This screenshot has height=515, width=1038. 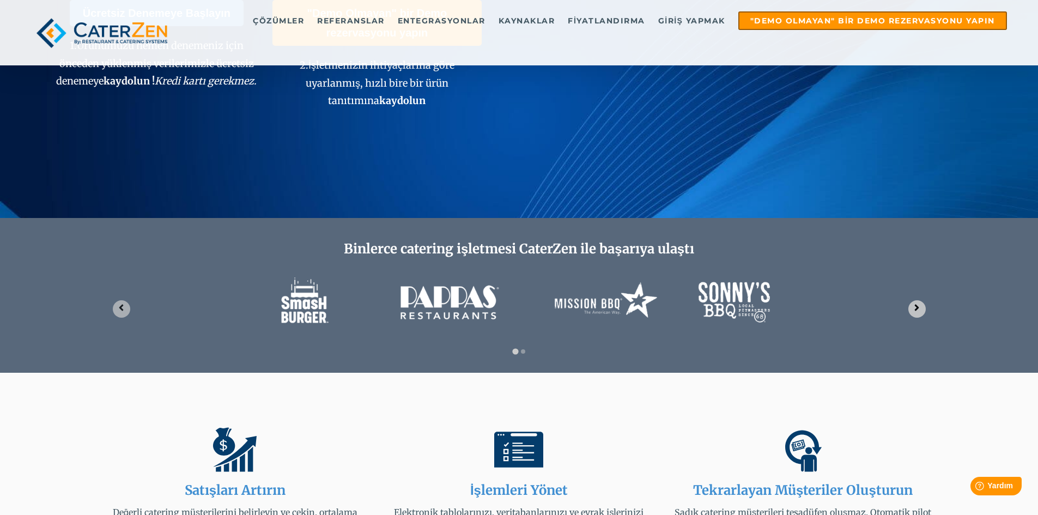 What do you see at coordinates (235, 450) in the screenshot?
I see `img: Catering satışlarını artırın` at bounding box center [235, 450].